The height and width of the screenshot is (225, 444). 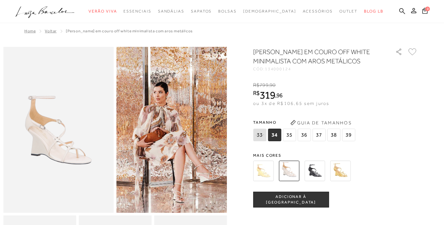 I want to click on span: Outlet, so click(x=349, y=11).